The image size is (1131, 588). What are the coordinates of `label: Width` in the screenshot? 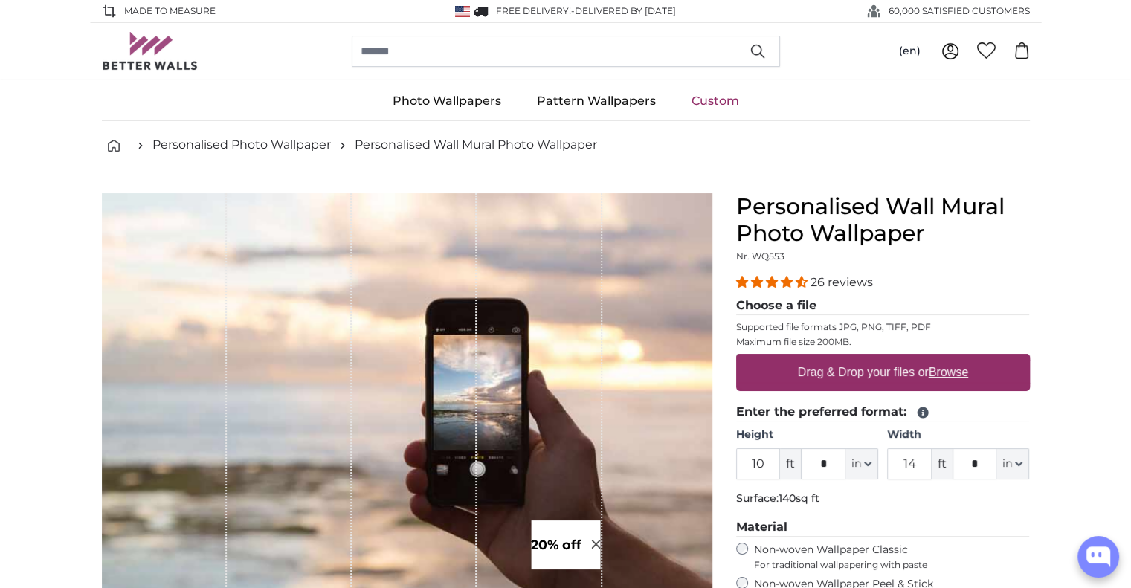 It's located at (958, 435).